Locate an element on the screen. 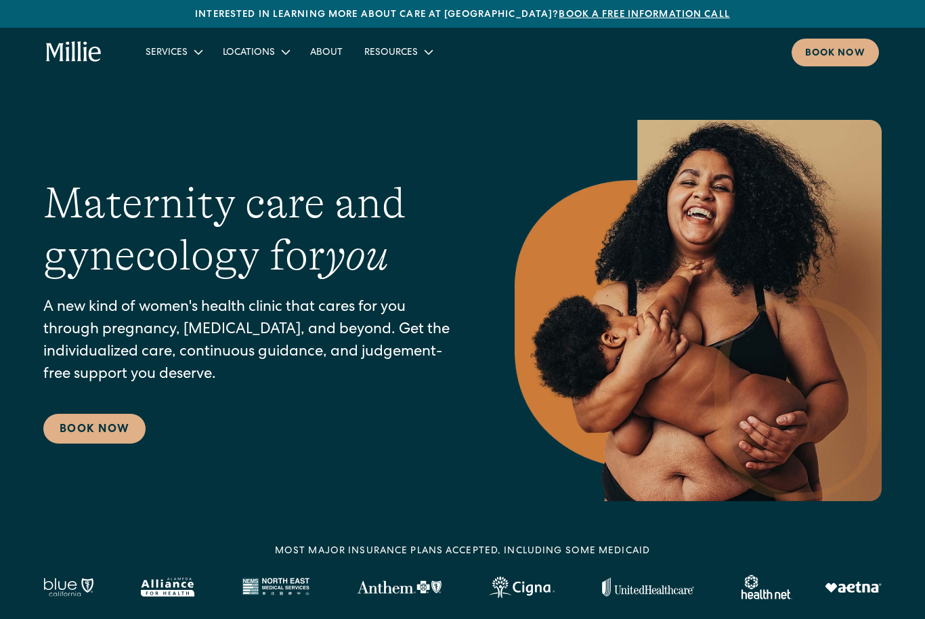 The image size is (925, 619). div: Book now is located at coordinates (835, 53).